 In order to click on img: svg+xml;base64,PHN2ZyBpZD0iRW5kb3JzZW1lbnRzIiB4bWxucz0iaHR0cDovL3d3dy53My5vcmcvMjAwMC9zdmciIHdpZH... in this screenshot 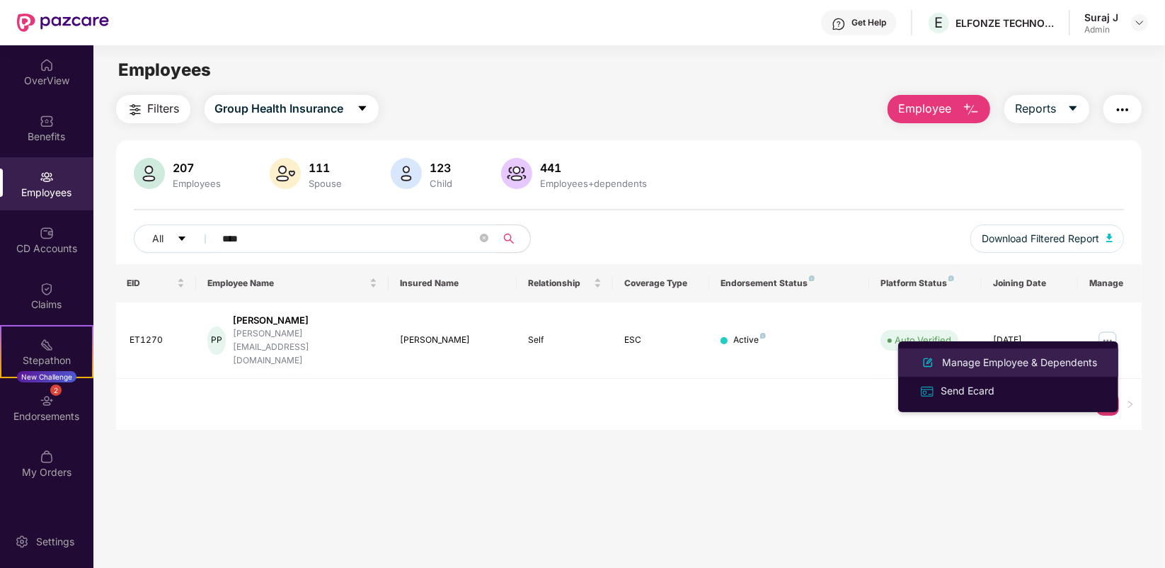, I will do `click(47, 401)`.